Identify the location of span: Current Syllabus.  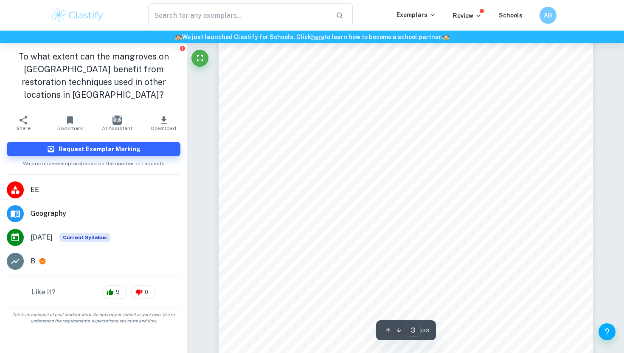
(85, 237).